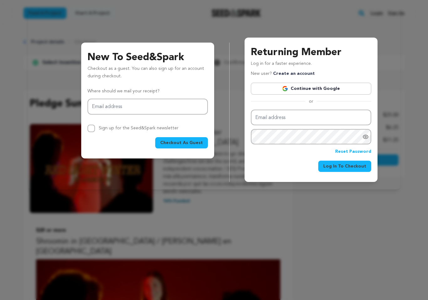 The image size is (428, 300). Describe the element at coordinates (182, 143) in the screenshot. I see `span: Checkout As Guest` at that location.